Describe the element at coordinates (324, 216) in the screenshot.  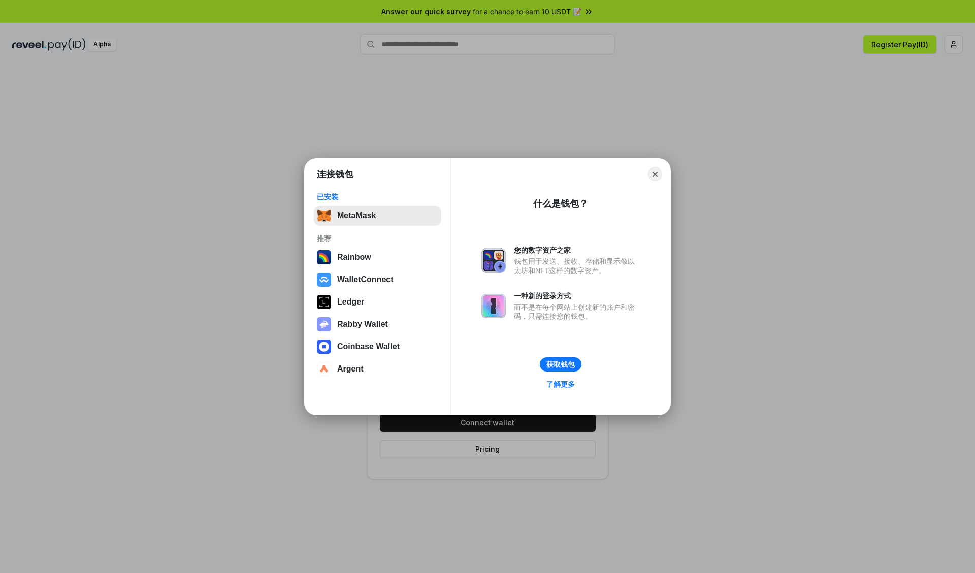
I see `img: svg+xml,%3Csvg%20fill%3D%22none%22%20height%3D%2233%22%20viewBox%3D%220%200%2035%2033%22%20width%...` at that location.